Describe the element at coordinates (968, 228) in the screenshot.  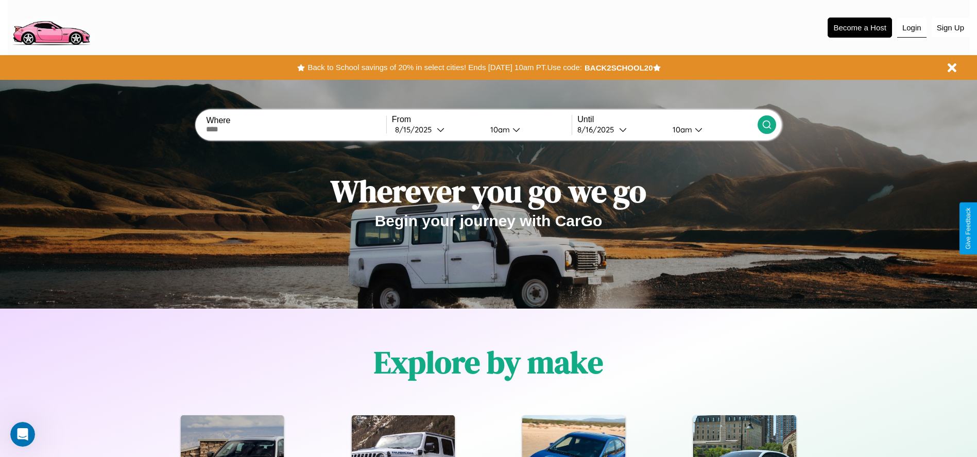
I see `div: Give Feedback` at that location.